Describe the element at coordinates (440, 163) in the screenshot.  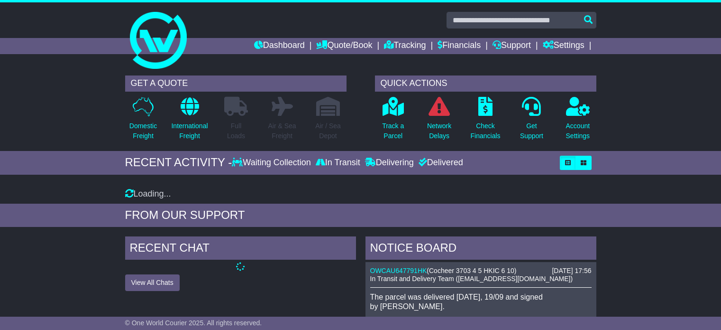
I see `div: Delivered` at that location.